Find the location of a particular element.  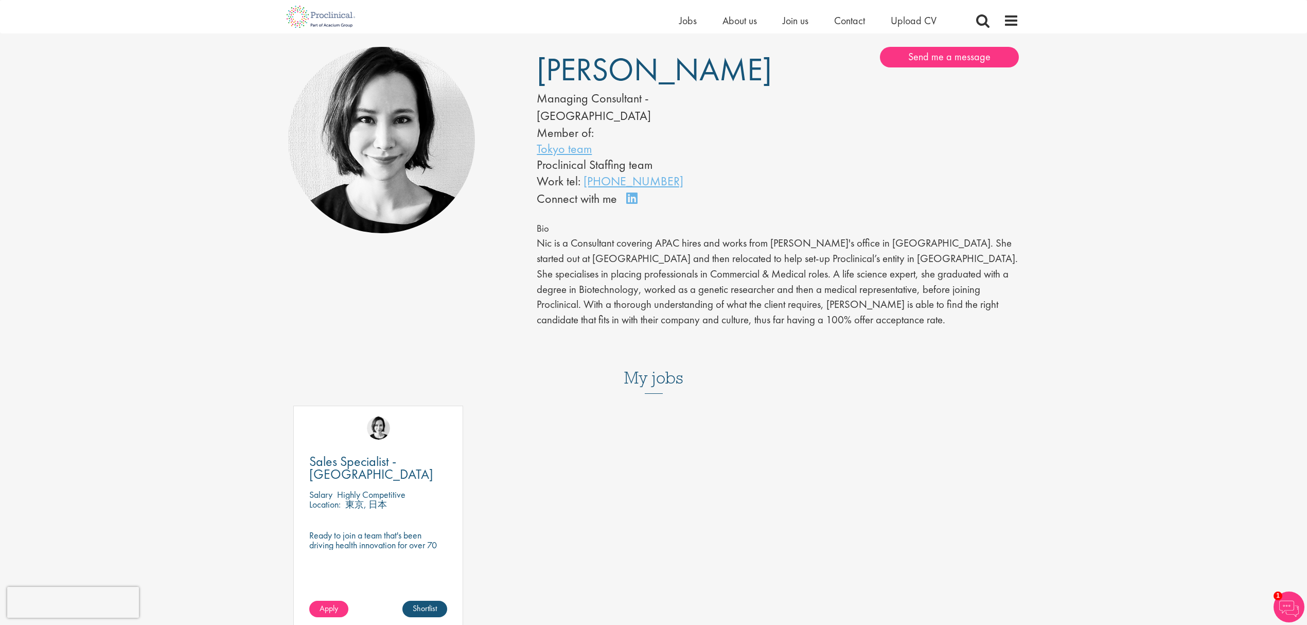

li: Proclinical Staffing team is located at coordinates (642, 164).